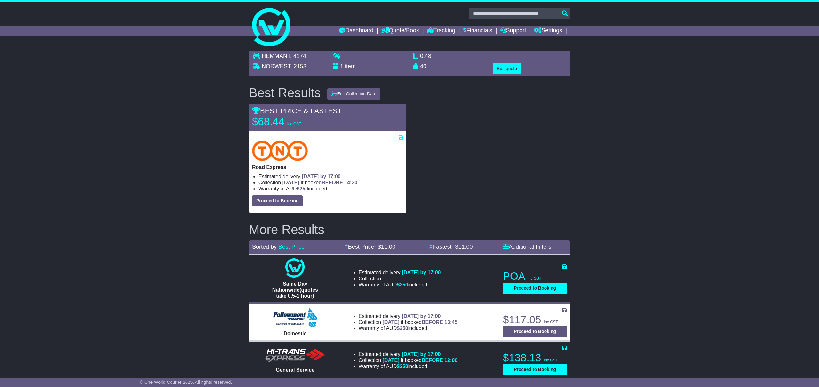  Describe the element at coordinates (295, 289) in the screenshot. I see `span: Same Day Nationwide(quotes take 0.5-1 hour)` at that location.